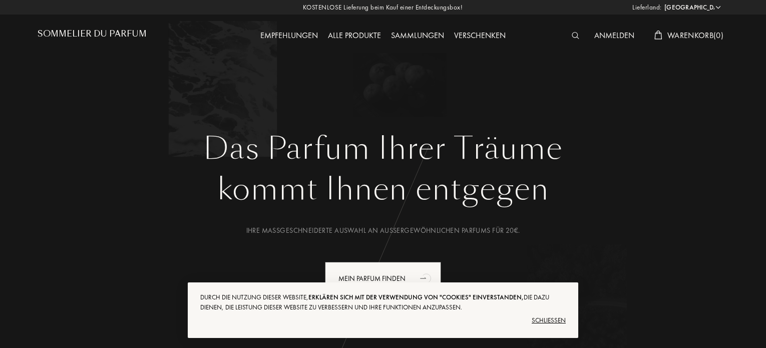 The image size is (766, 348). I want to click on a: Empfehlungen, so click(289, 35).